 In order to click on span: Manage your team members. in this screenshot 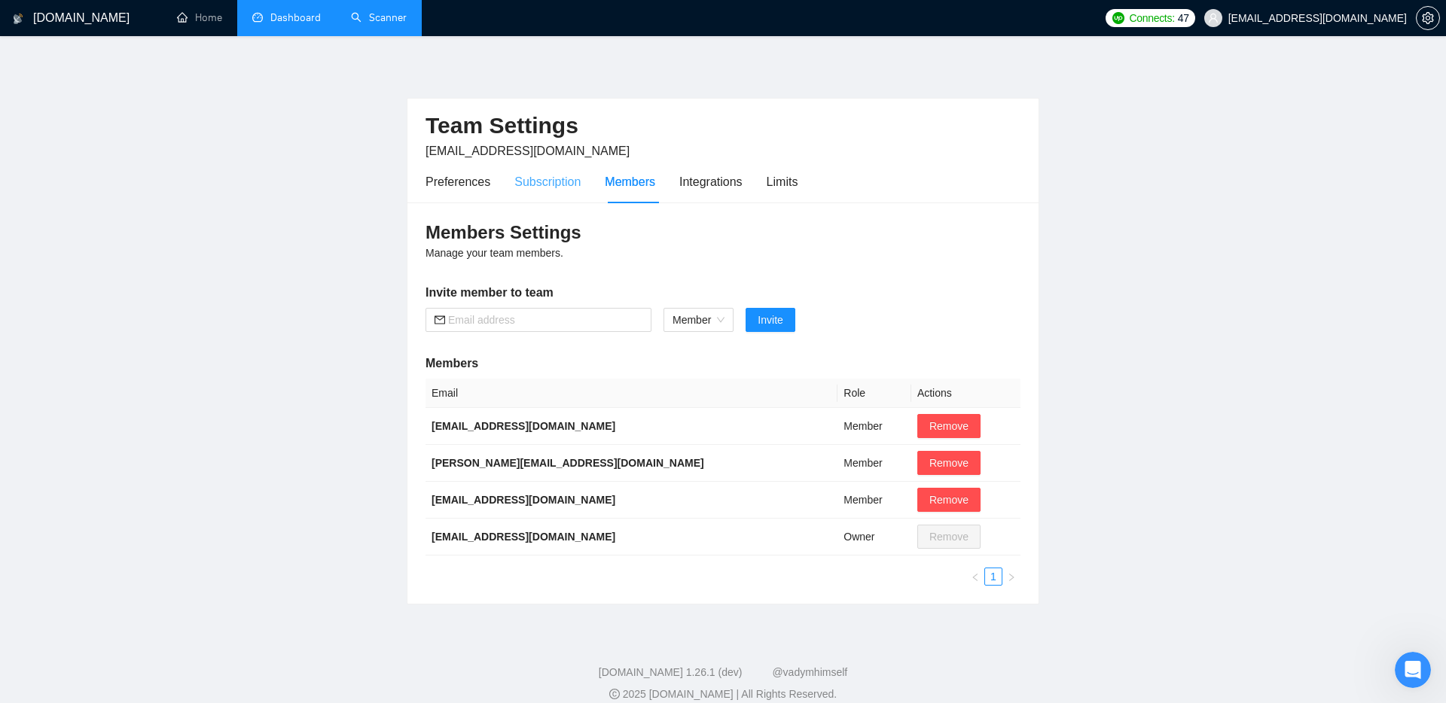, I will do `click(494, 253)`.